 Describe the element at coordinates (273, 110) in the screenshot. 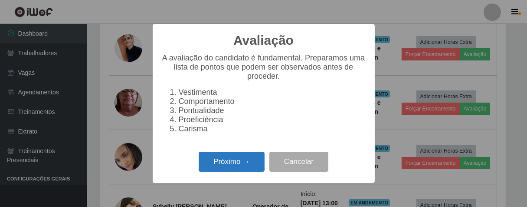

I see `li: Pontualidade` at that location.